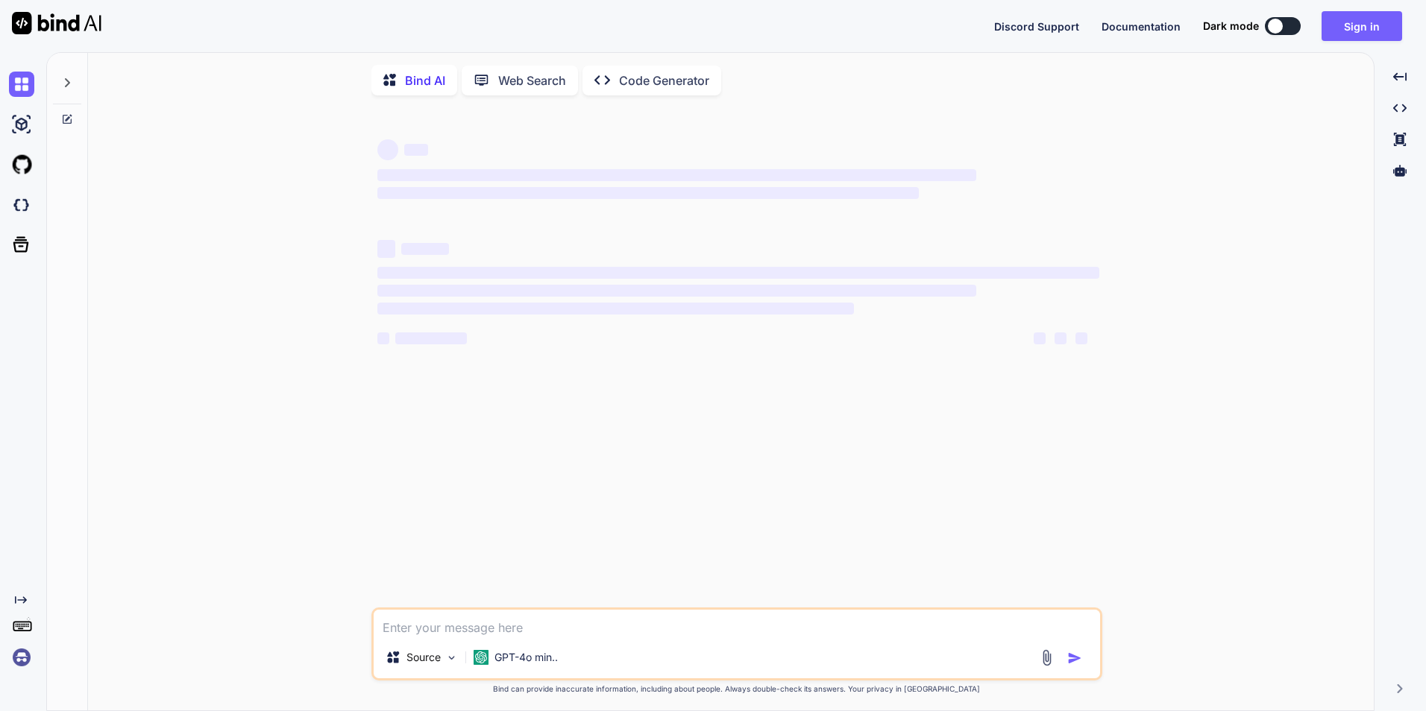 The image size is (1426, 711). Describe the element at coordinates (1362, 26) in the screenshot. I see `button: Sign in` at that location.